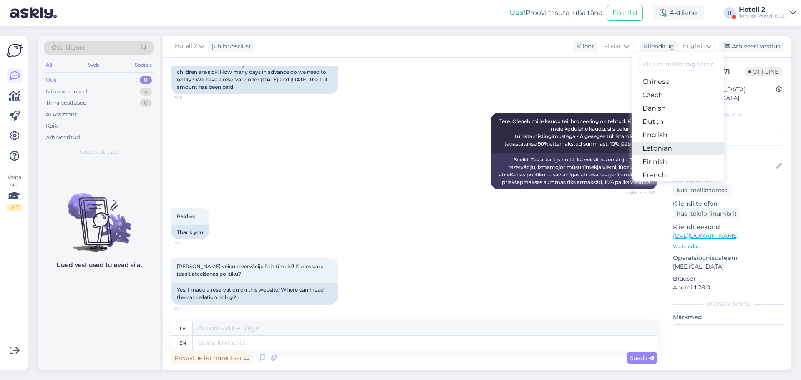 The width and height of the screenshot is (801, 380). What do you see at coordinates (625, 13) in the screenshot?
I see `button: Emailid` at bounding box center [625, 13].